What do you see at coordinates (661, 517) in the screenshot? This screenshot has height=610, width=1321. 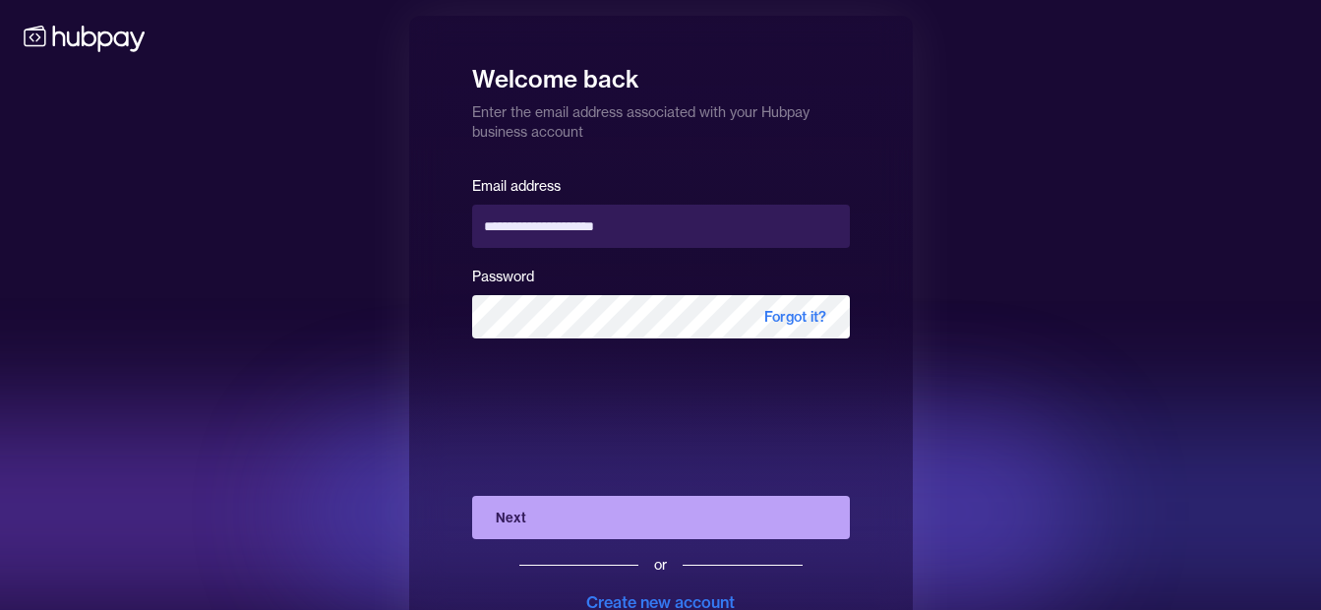 I see `button: Next` at bounding box center [661, 517].